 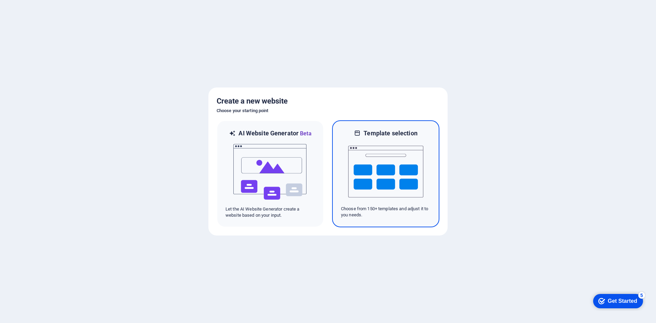 What do you see at coordinates (328, 111) in the screenshot?
I see `h6: Choose your starting point` at bounding box center [328, 111].